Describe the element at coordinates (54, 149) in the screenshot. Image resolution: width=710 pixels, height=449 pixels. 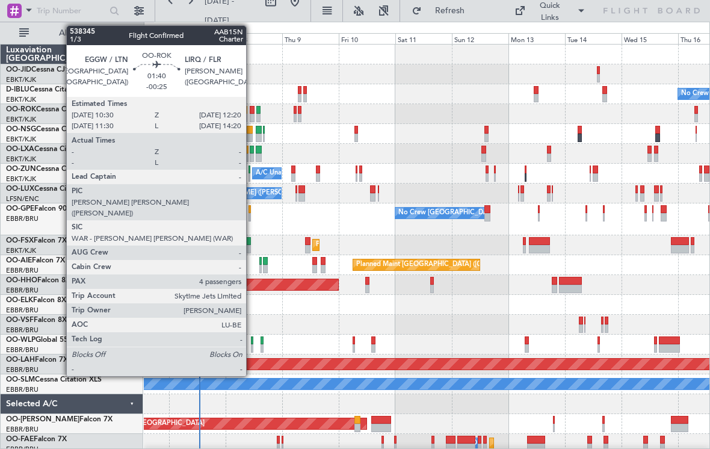
I see `a: OO-LXACessna Citation CJ4` at that location.